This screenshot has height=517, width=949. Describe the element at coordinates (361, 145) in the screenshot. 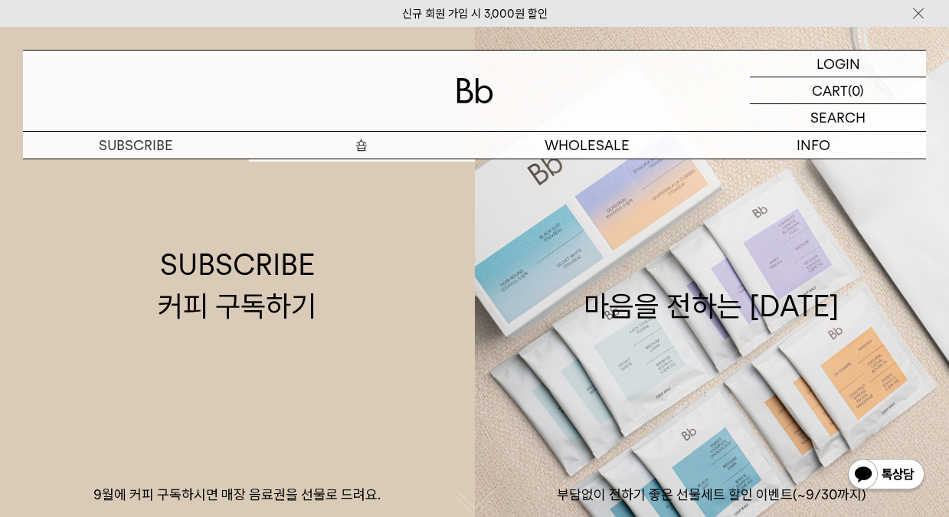

I see `p: 숍` at that location.